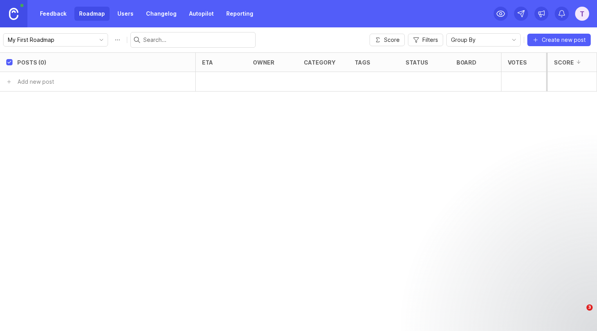 This screenshot has height=331, width=597. I want to click on button: Roadmap options, so click(117, 40).